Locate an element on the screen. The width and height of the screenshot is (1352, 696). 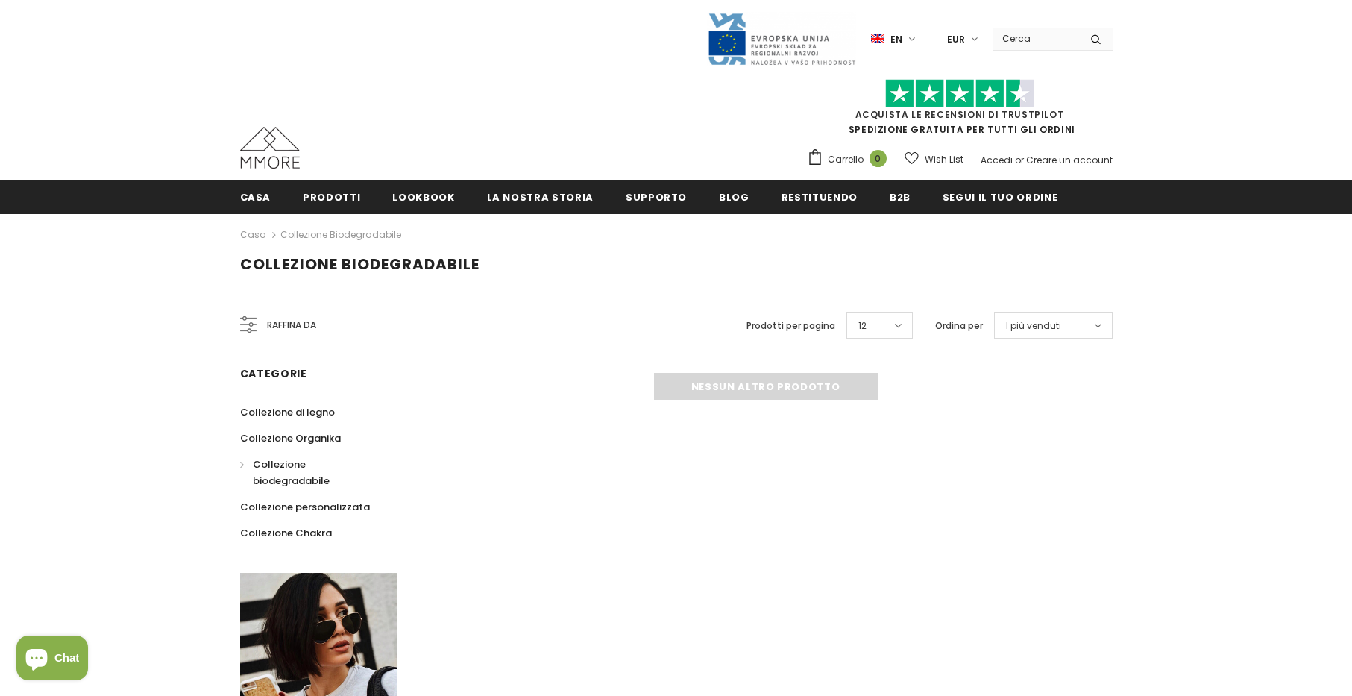
img: i-lang-1.png is located at coordinates (878, 39).